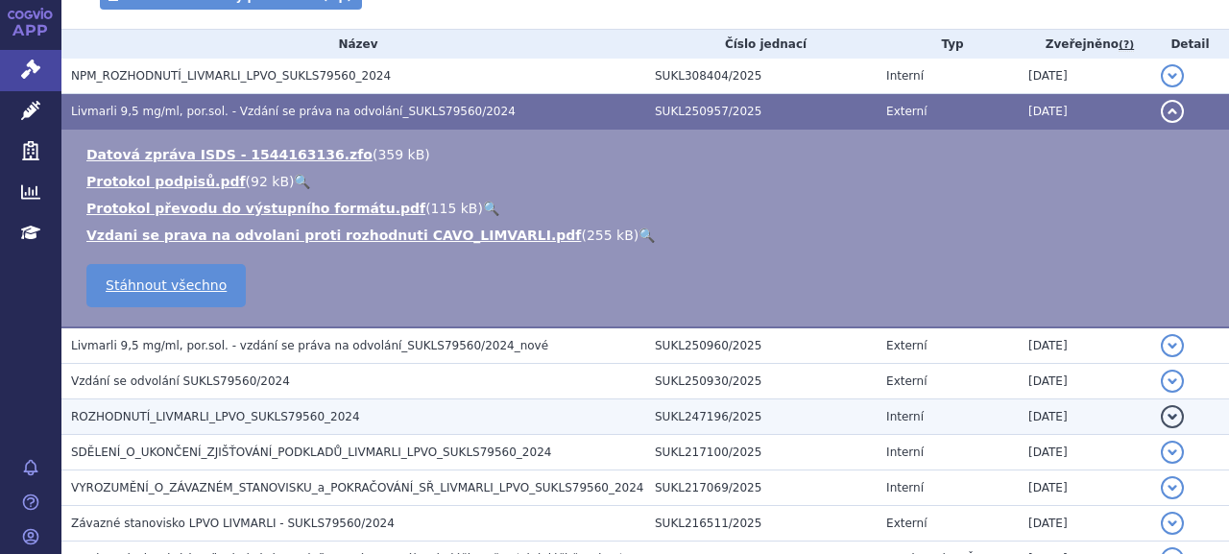  Describe the element at coordinates (761, 346) in the screenshot. I see `td: SUKL250960/2025` at that location.